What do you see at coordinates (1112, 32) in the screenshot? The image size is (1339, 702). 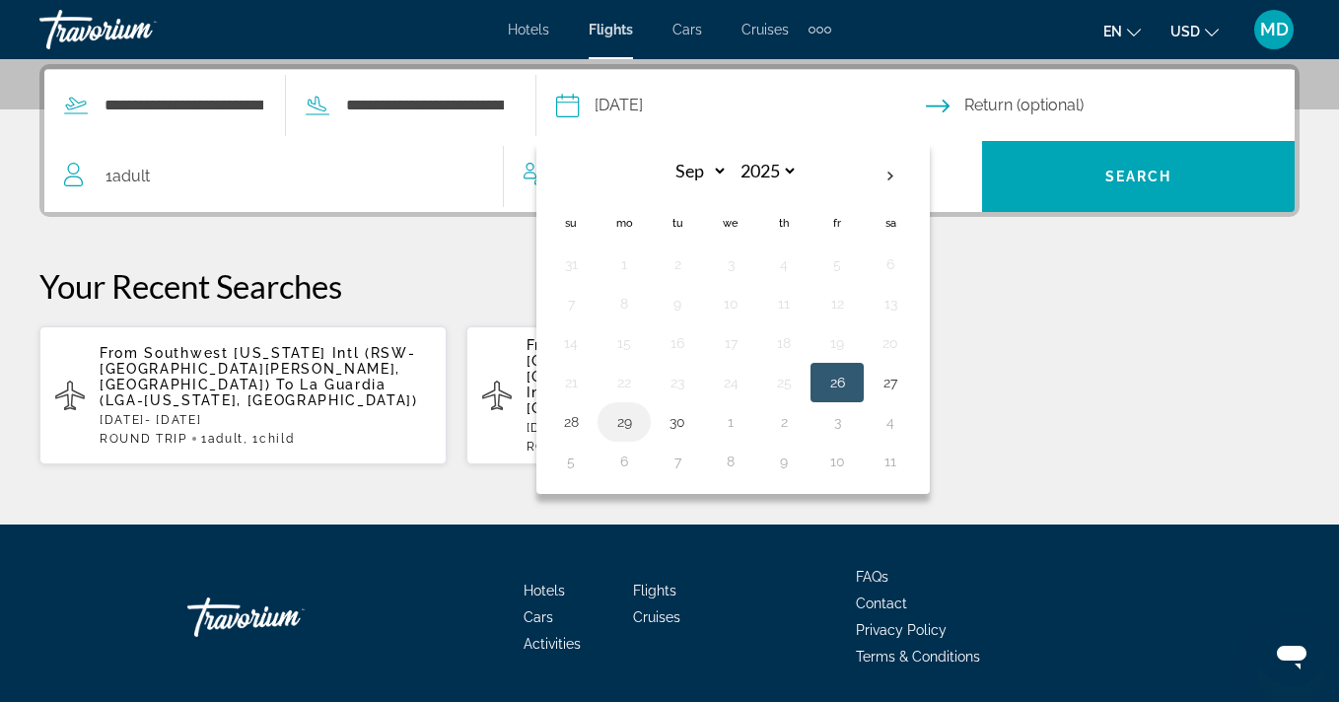 I see `span: en` at bounding box center [1112, 32].